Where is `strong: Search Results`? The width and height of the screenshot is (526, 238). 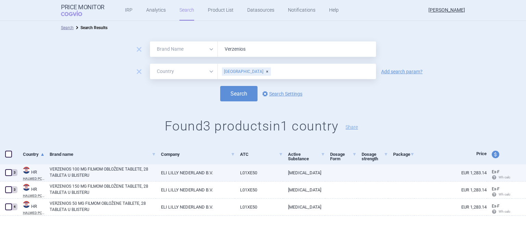 strong: Search Results is located at coordinates (94, 28).